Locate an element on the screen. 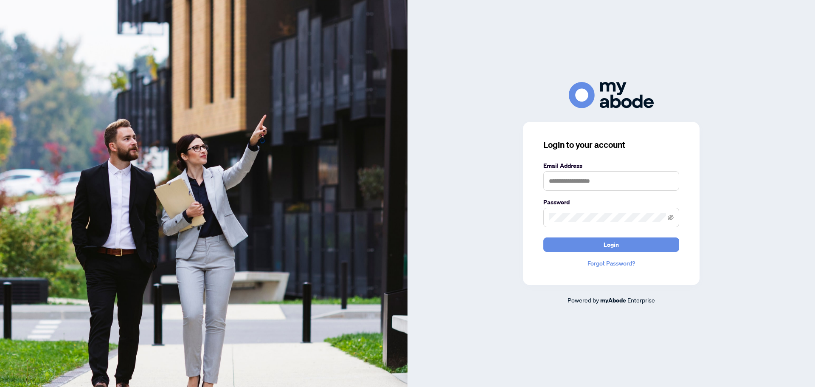  img: ma-logo is located at coordinates (611, 95).